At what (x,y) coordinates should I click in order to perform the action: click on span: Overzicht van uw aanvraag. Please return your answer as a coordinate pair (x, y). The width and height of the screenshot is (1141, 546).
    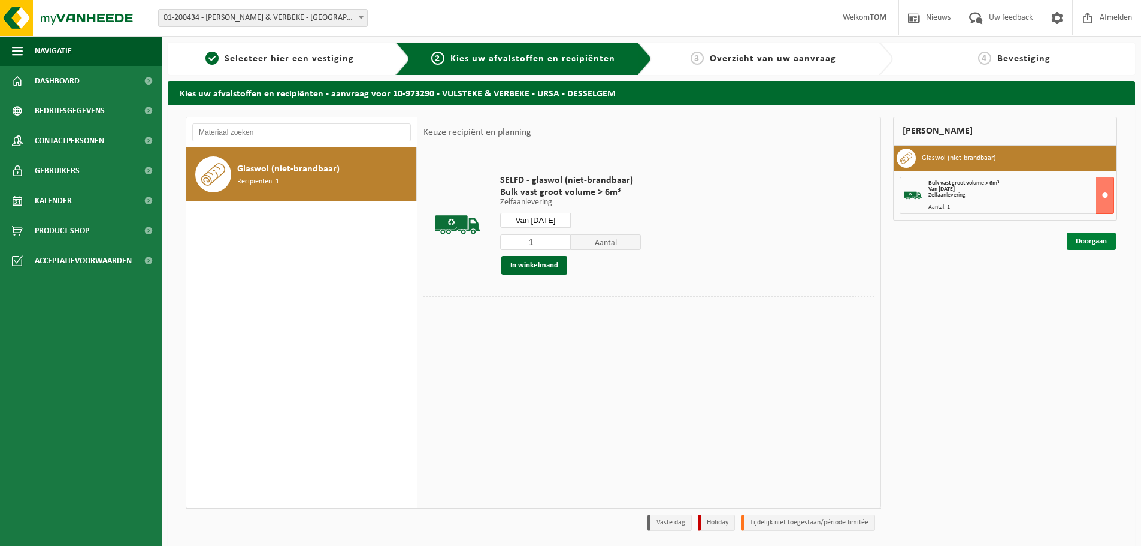
    Looking at the image, I should click on (773, 59).